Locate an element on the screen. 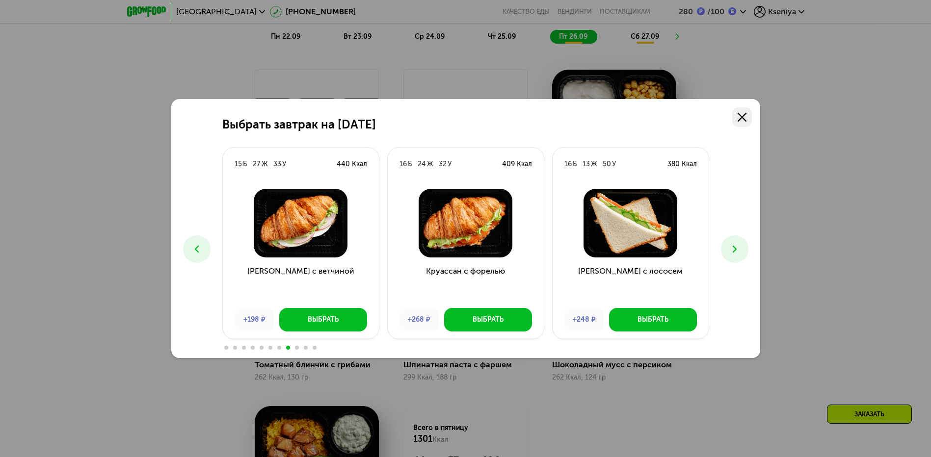 The width and height of the screenshot is (931, 457). div: 380 Ккал is located at coordinates (682, 164).